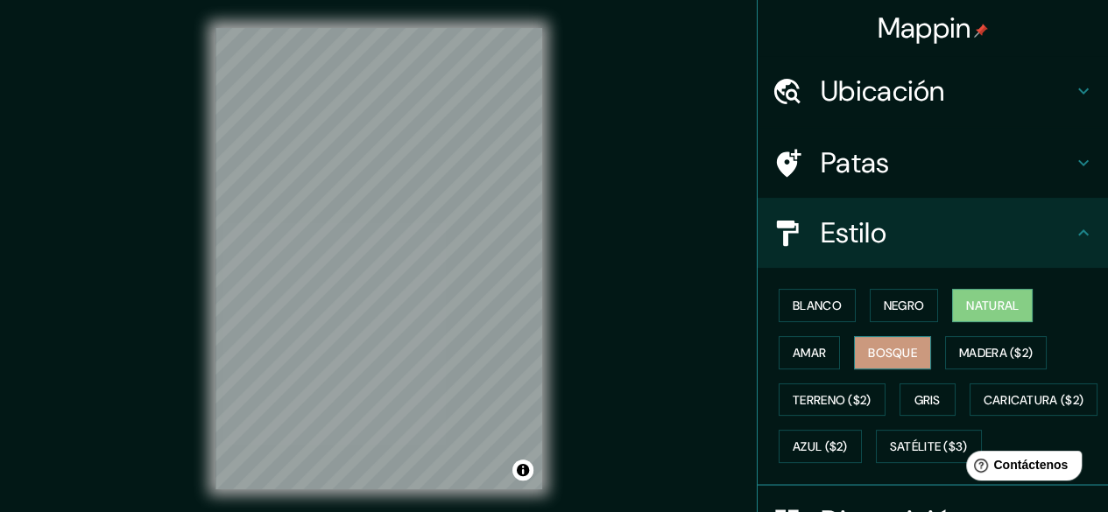 Image resolution: width=1108 pixels, height=512 pixels. What do you see at coordinates (523, 470) in the screenshot?
I see `button: Activar o desactivar atribución` at bounding box center [523, 470].